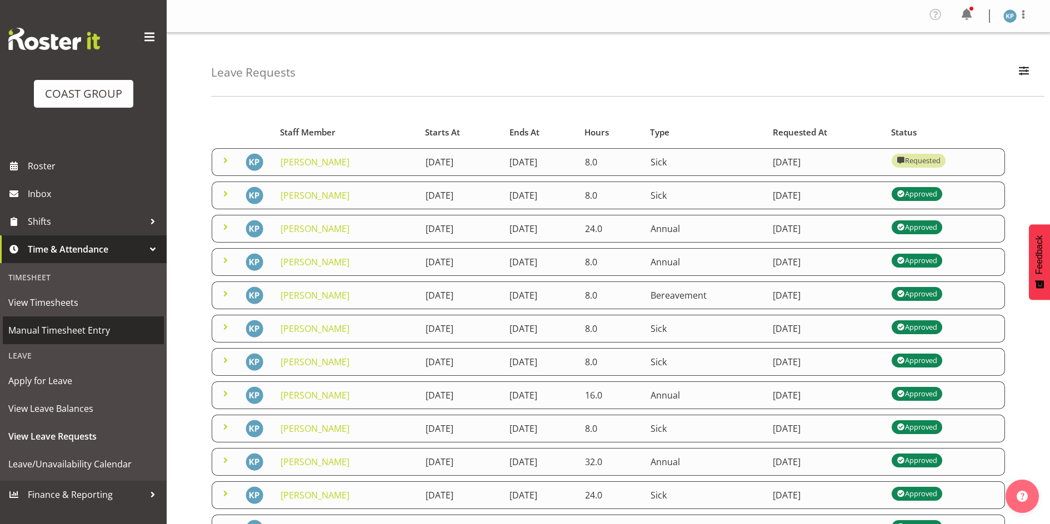 The width and height of the screenshot is (1050, 524). What do you see at coordinates (918, 160) in the screenshot?
I see `div: Requested` at bounding box center [918, 160].